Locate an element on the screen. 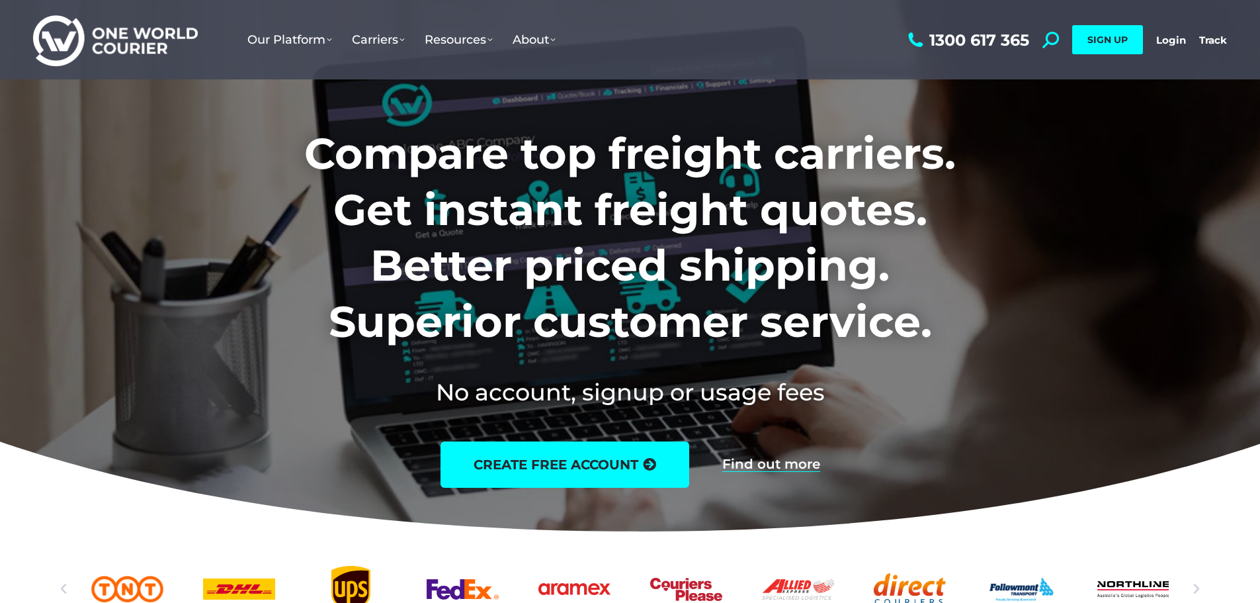 The image size is (1260, 603). span: About is located at coordinates (534, 40).